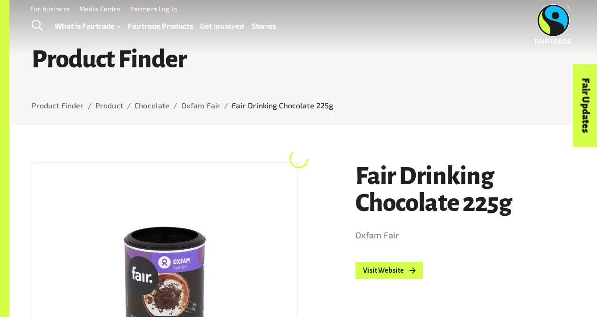 This screenshot has height=317, width=597. Describe the element at coordinates (87, 26) in the screenshot. I see `a: What is Fairtrade` at that location.